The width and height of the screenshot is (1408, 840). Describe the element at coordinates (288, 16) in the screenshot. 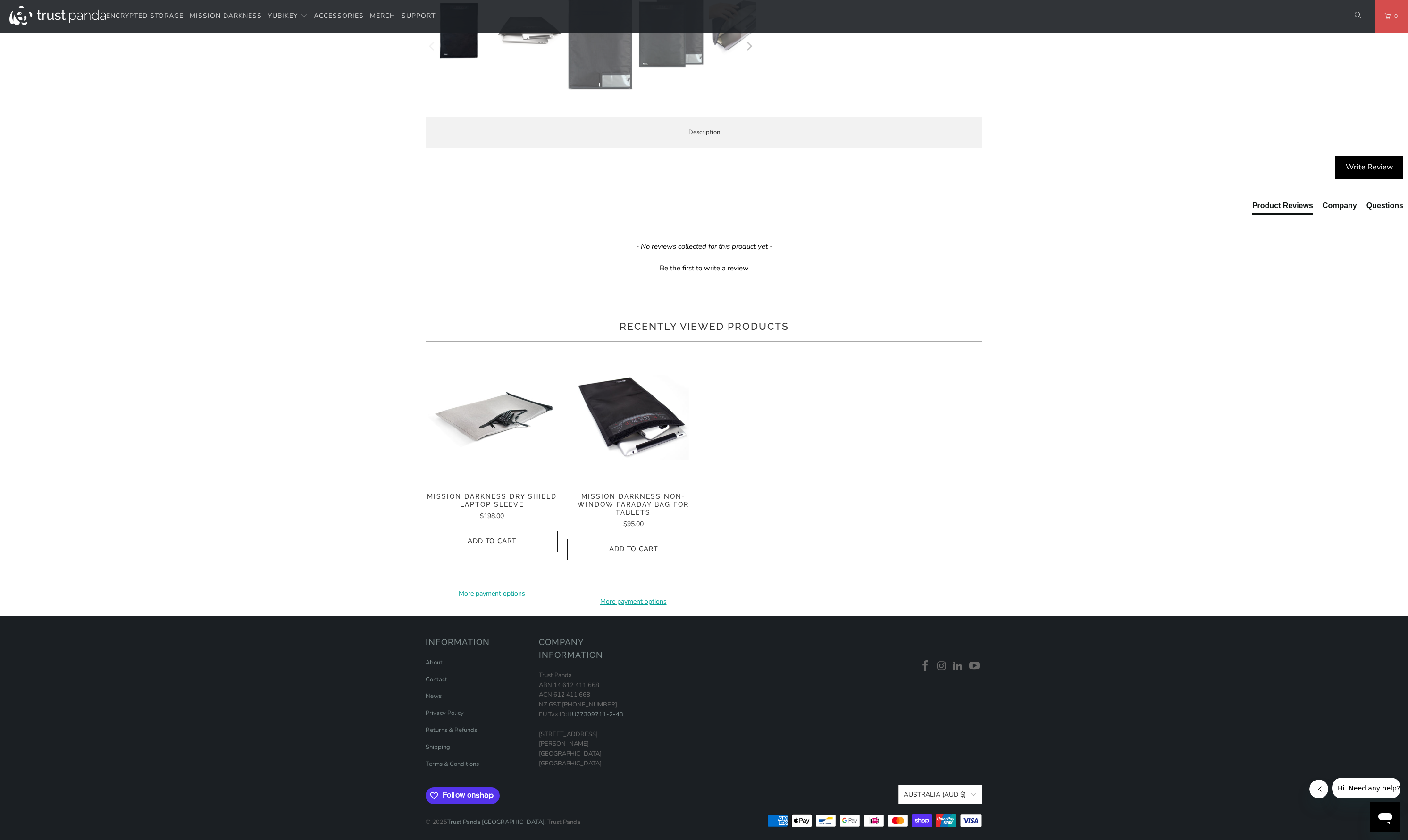

I see `summary: YubiKey` at that location.